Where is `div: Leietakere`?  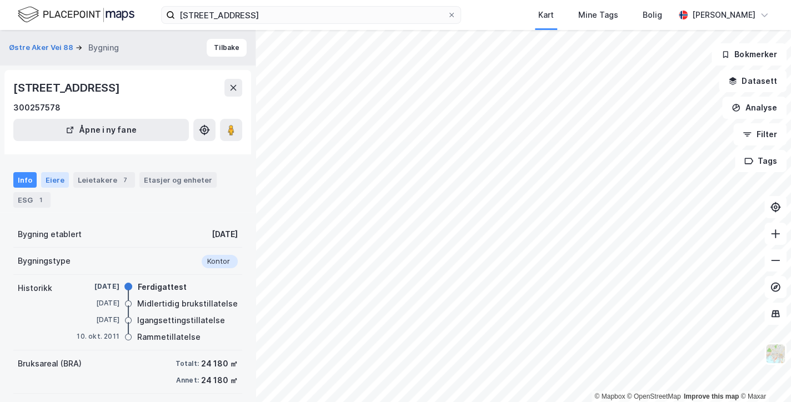 div: Leietakere is located at coordinates (104, 180).